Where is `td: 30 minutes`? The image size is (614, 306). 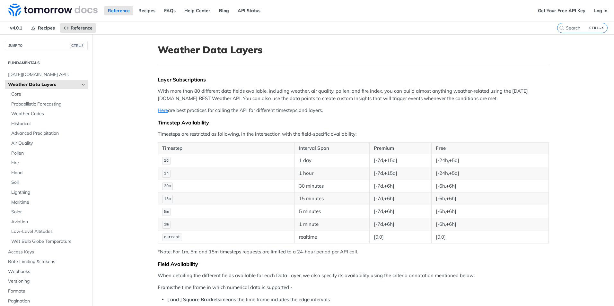 td: 30 minutes is located at coordinates (332, 186).